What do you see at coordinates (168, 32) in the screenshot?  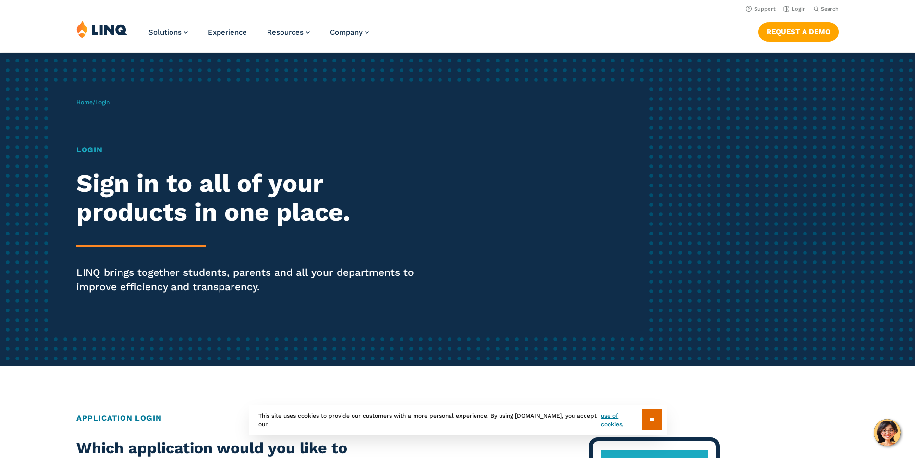 I see `a: Solutions` at bounding box center [168, 32].